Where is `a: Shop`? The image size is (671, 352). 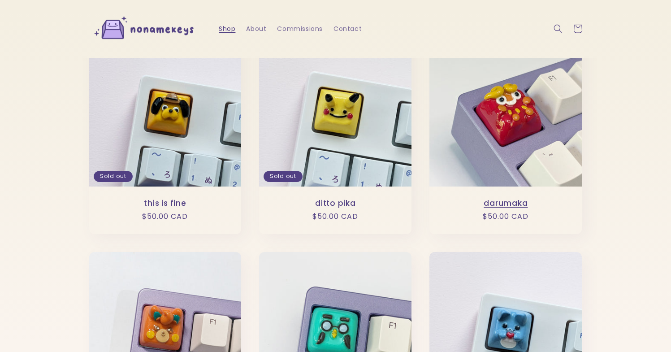 a: Shop is located at coordinates (227, 29).